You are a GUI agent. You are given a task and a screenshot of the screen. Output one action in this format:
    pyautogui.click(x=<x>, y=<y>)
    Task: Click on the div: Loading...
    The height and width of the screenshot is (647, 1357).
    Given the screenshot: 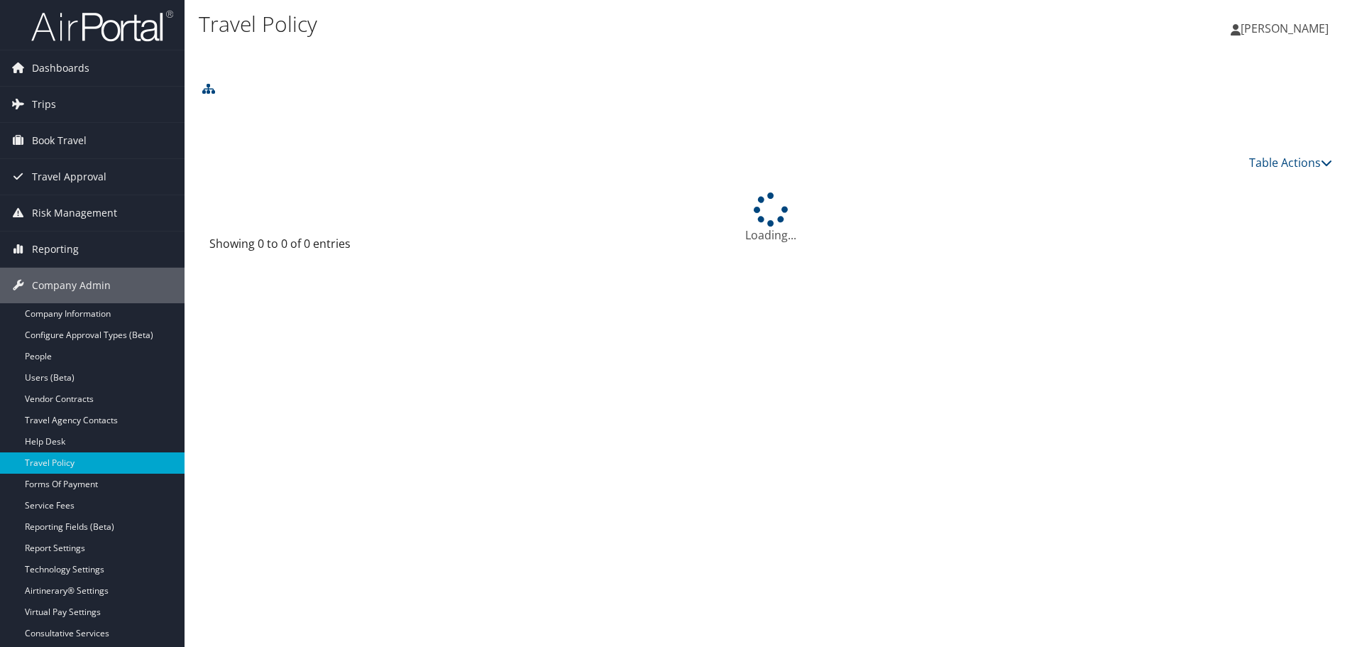 What is the action you would take?
    pyautogui.click(x=771, y=218)
    